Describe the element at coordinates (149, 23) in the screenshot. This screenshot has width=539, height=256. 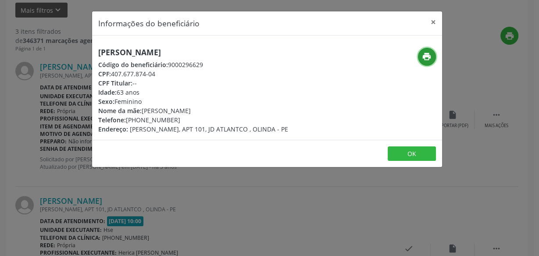
I see `h5: Informações do beneficiário` at that location.